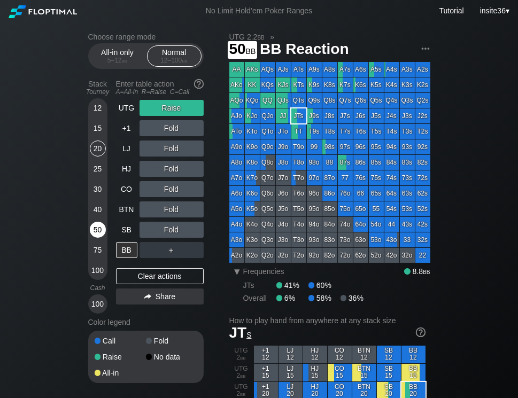 The height and width of the screenshot is (398, 518). What do you see at coordinates (290, 373) in the screenshot?
I see `div: LJ 15` at bounding box center [290, 373].